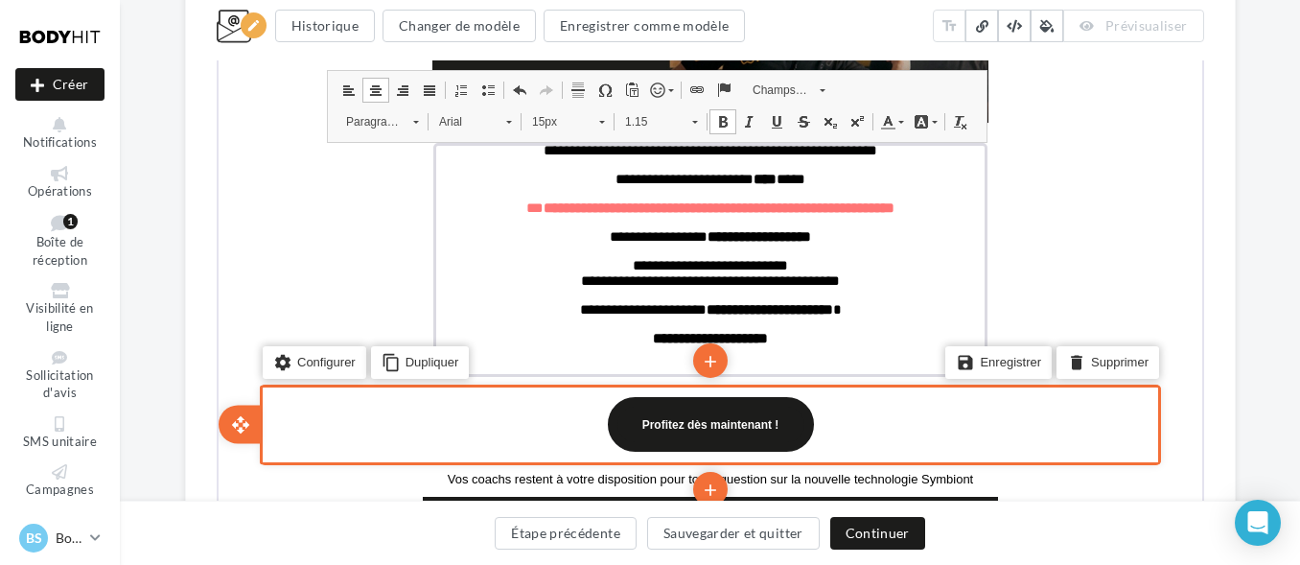 The height and width of the screenshot is (565, 1300). I want to click on a: Supprimer la mise en forme, so click(742, 412).